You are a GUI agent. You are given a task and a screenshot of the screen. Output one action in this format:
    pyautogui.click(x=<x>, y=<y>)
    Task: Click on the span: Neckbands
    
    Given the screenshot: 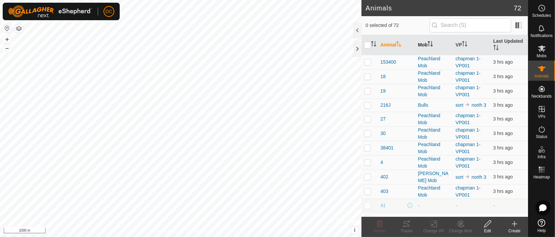 What is the action you would take?
    pyautogui.click(x=541, y=96)
    